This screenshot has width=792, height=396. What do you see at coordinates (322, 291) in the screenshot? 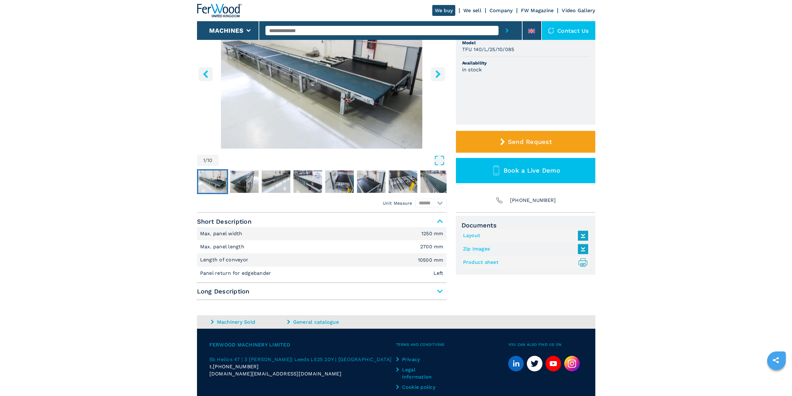
I see `span: Long Description` at bounding box center [322, 291].